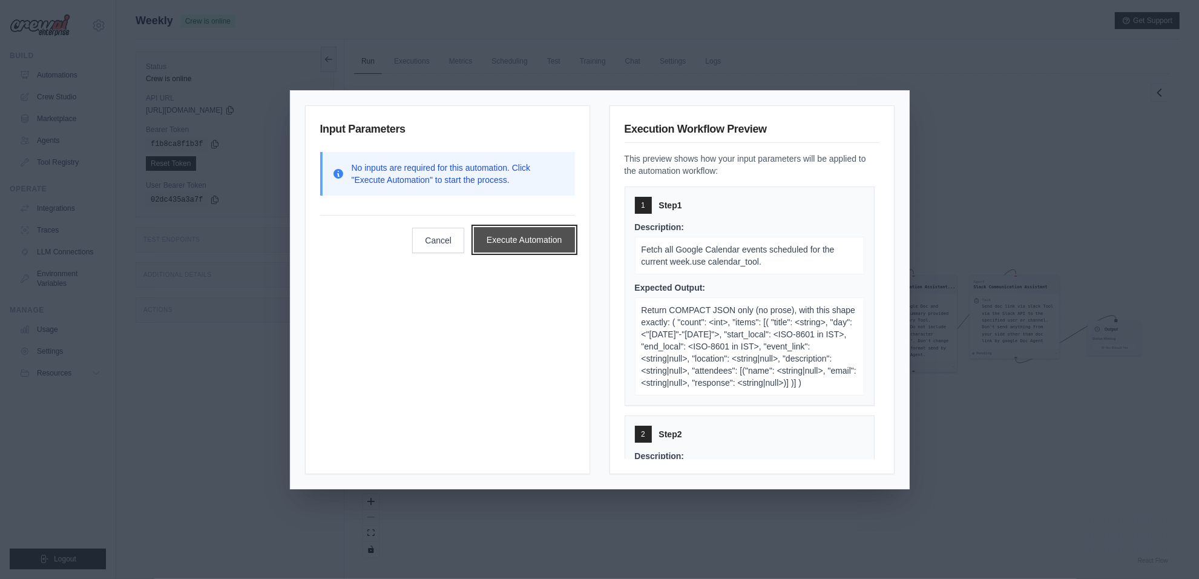  I want to click on span: Step 2, so click(671, 434).